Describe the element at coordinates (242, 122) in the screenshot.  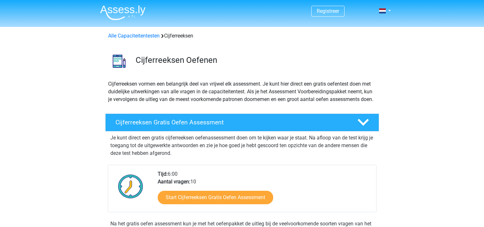
I see `a: Cijferreeksen Gratis Oefen Assessment` at that location.